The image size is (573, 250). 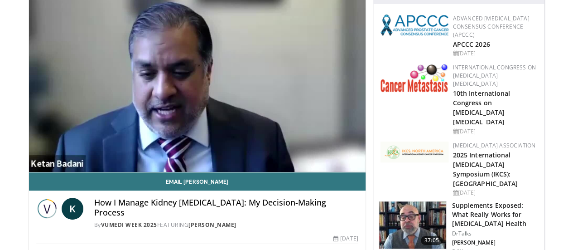 What do you see at coordinates (226, 225) in the screenshot?
I see `div: By FEATURING` at bounding box center [226, 225].